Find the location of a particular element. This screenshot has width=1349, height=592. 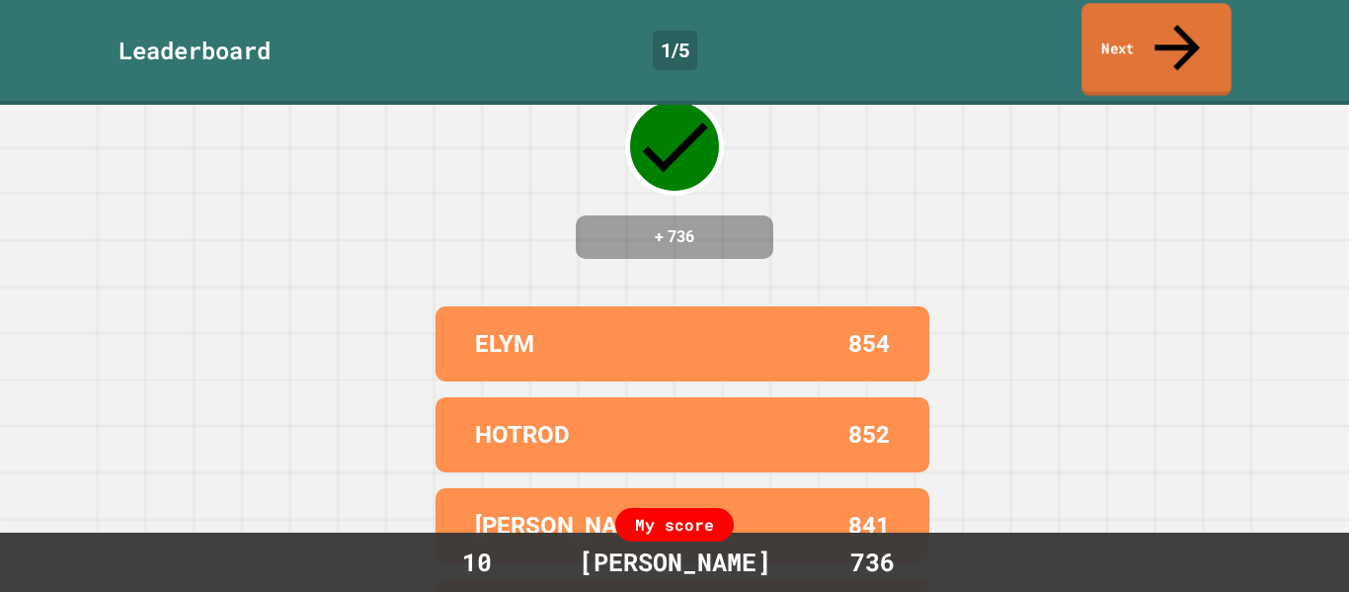

div: 1 / 5 is located at coordinates (675, 50).